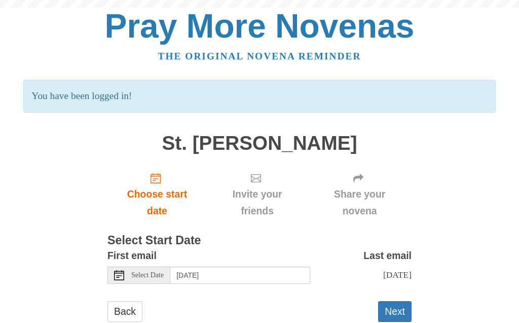 This screenshot has width=519, height=323. What do you see at coordinates (360, 202) in the screenshot?
I see `span: Share your novena` at bounding box center [360, 202].